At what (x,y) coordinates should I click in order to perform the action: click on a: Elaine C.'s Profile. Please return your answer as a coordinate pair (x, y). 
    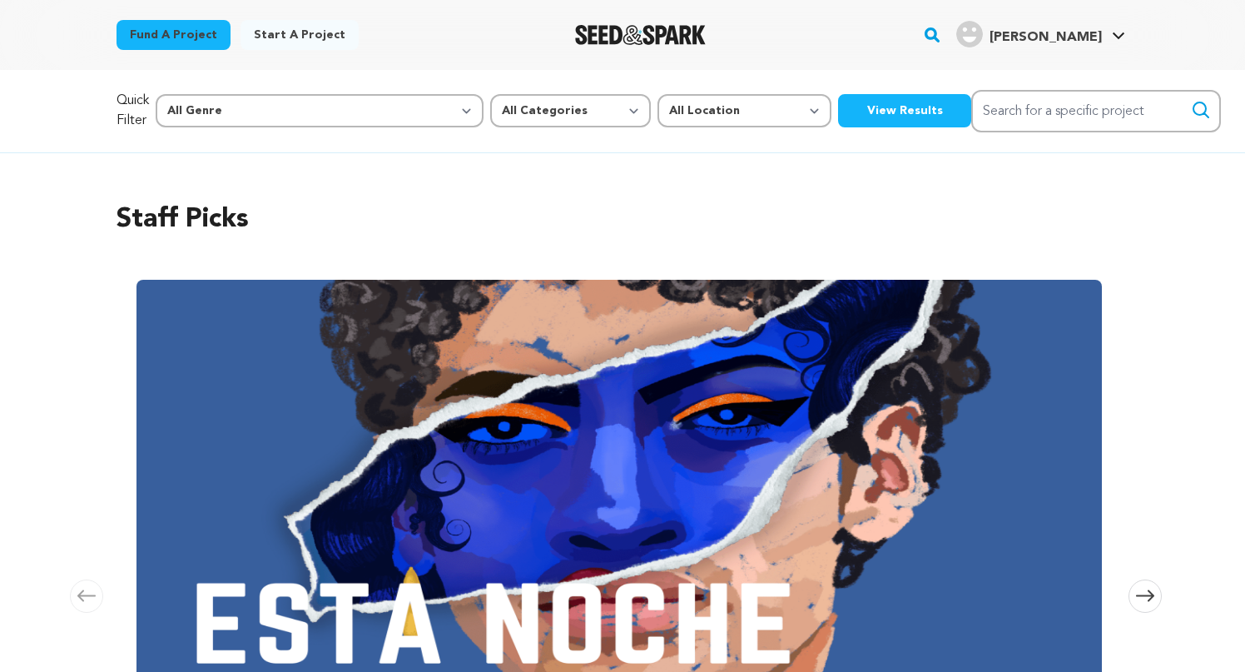
    Looking at the image, I should click on (1040, 32).